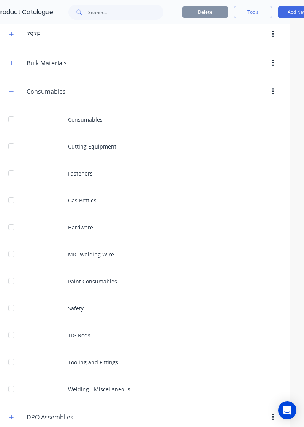  What do you see at coordinates (287, 410) in the screenshot?
I see `div: Open Intercom Messenger` at bounding box center [287, 410].